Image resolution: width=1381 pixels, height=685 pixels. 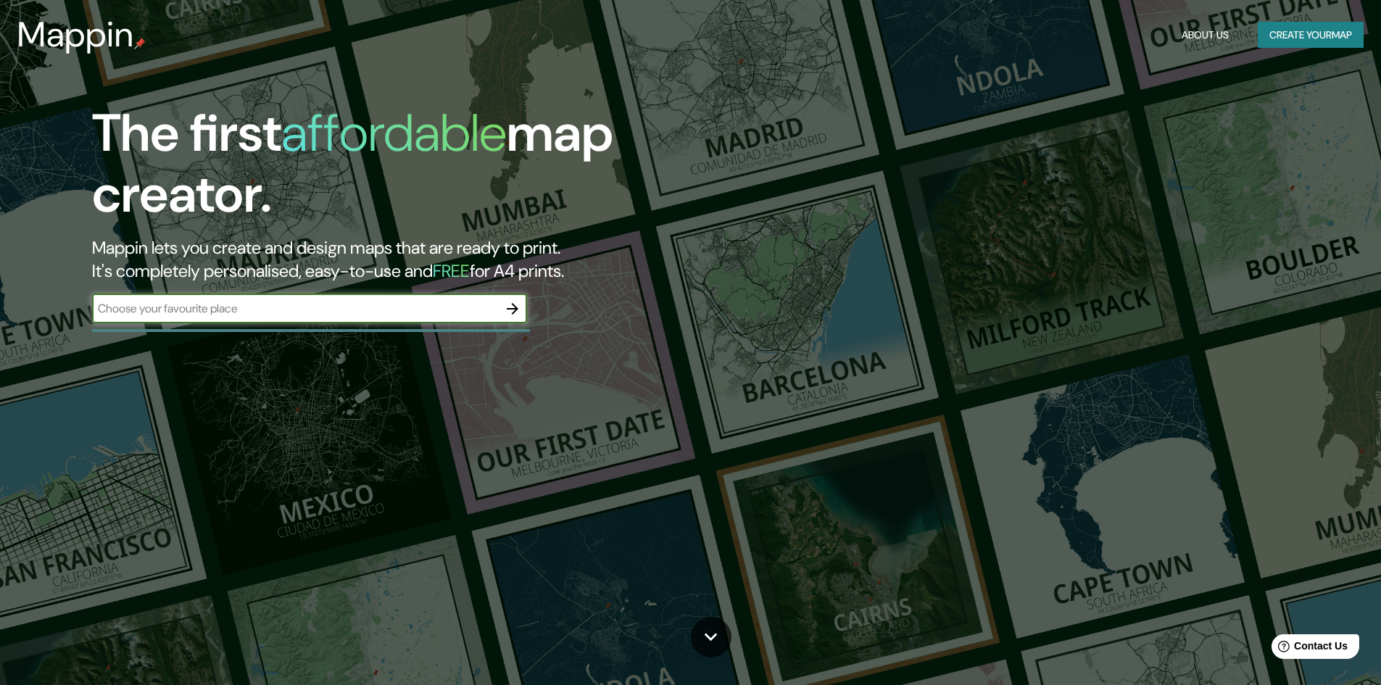 What do you see at coordinates (75, 35) in the screenshot?
I see `h3: Mappin` at bounding box center [75, 35].